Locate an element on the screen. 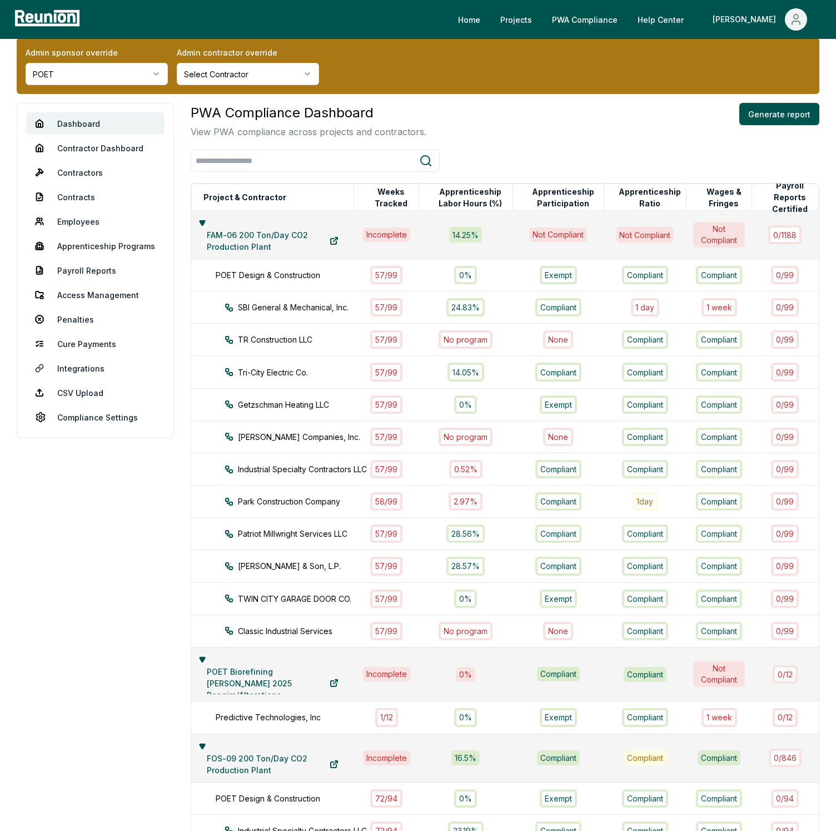 This screenshot has width=836, height=831. div: None is located at coordinates (558, 339).